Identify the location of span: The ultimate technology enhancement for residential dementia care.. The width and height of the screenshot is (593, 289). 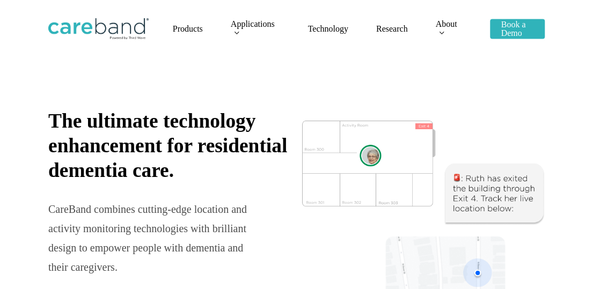
(167, 145).